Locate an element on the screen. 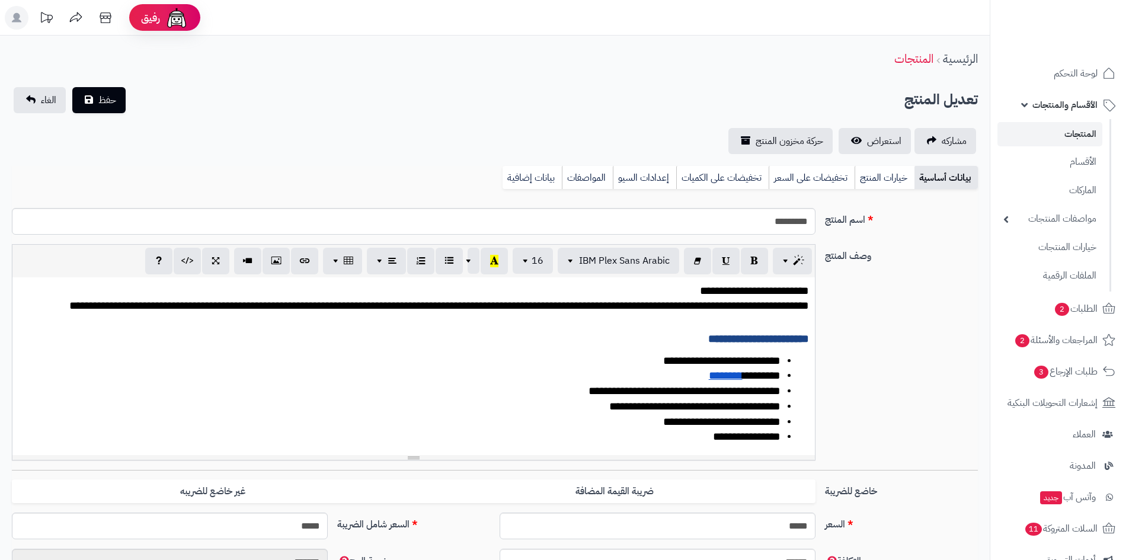 This screenshot has width=1129, height=560. a: الماركات is located at coordinates (1049, 190).